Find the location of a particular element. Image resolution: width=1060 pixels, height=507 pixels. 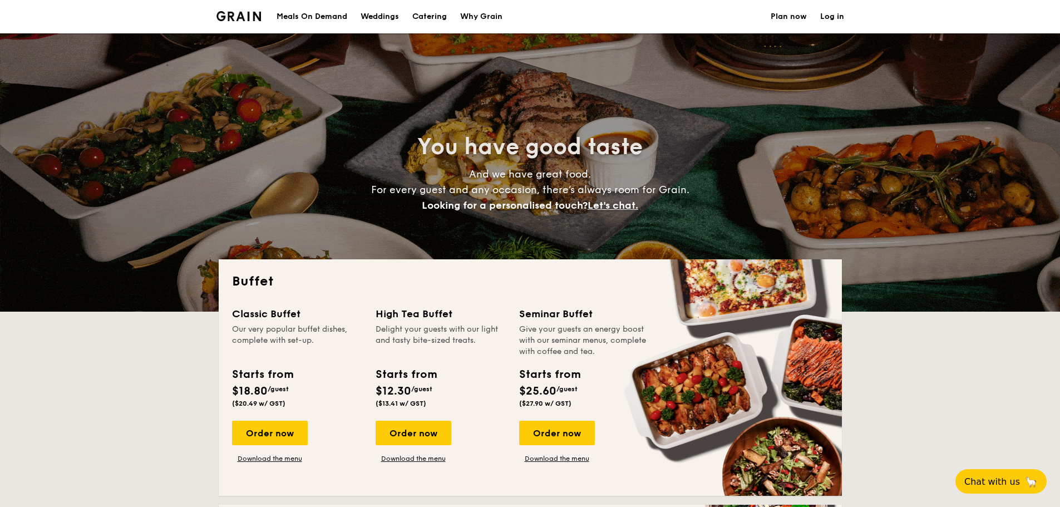

h2: Buffet is located at coordinates (530, 281).